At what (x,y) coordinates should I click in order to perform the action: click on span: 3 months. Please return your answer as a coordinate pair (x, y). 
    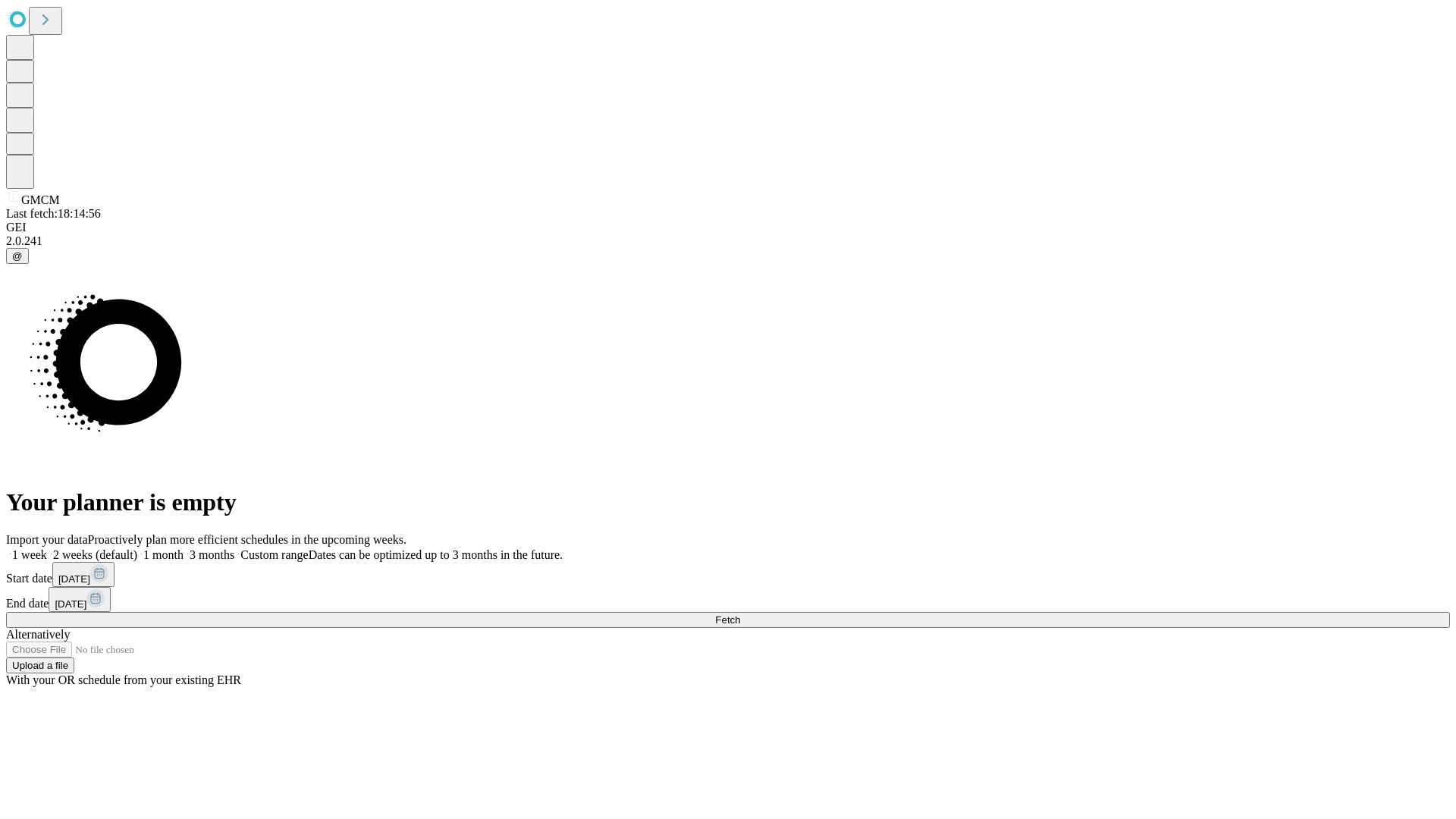
    Looking at the image, I should click on (212, 554).